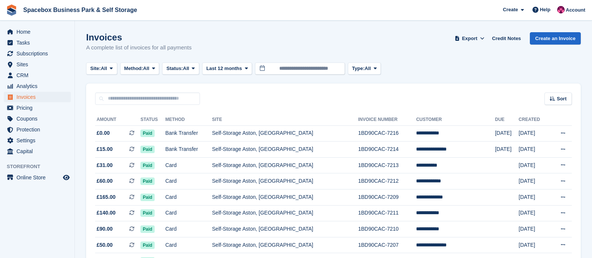 The width and height of the screenshot is (592, 258). Describe the element at coordinates (104, 181) in the screenshot. I see `span: £60.00` at that location.